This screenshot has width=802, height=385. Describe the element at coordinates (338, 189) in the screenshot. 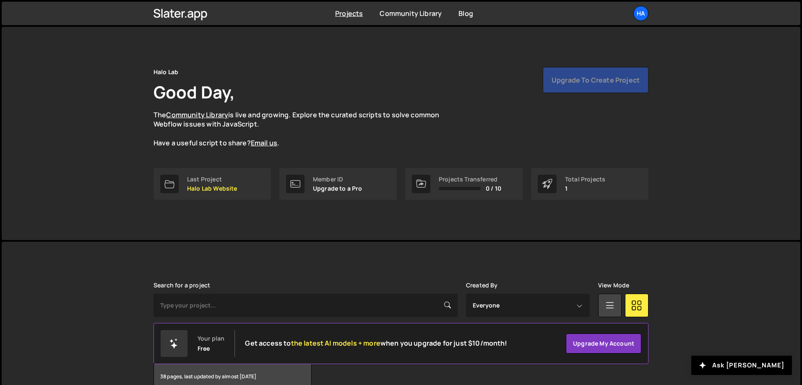

I see `p: Upgrade to a Pro` at that location.